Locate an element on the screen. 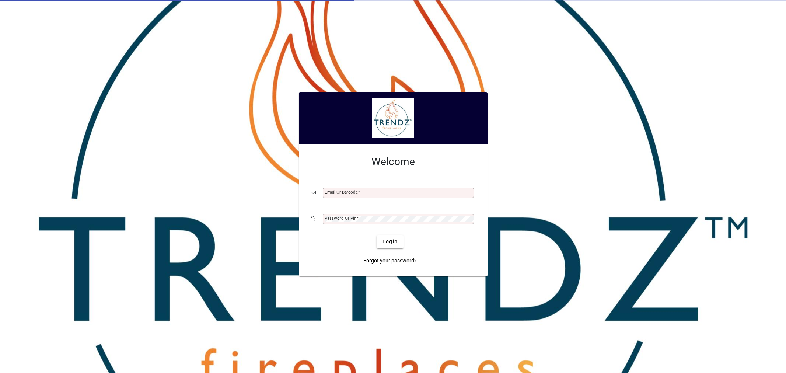 Image resolution: width=786 pixels, height=373 pixels. span: Forgot your password? is located at coordinates (390, 261).